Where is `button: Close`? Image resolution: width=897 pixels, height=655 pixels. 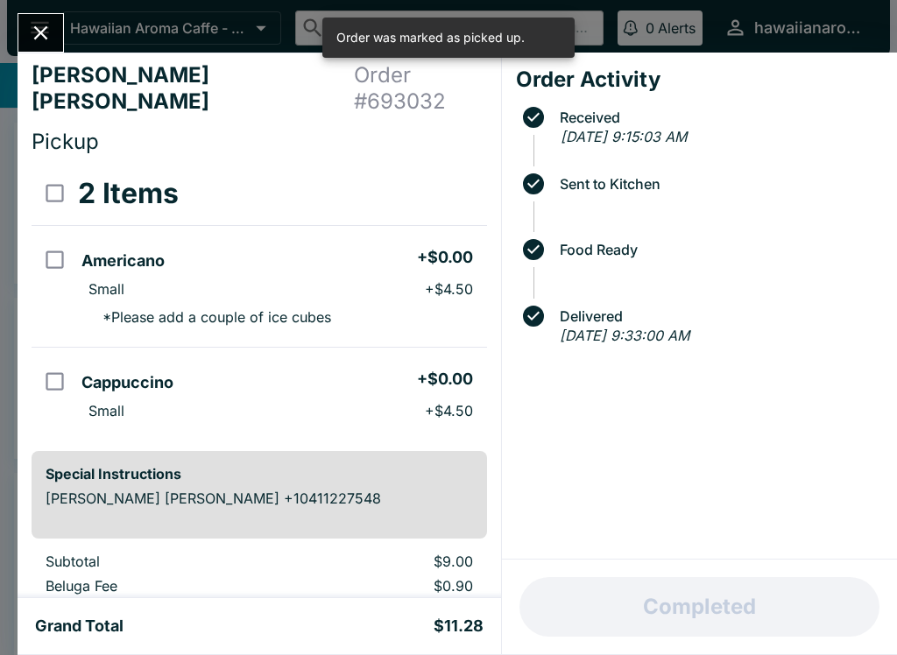 button: Close is located at coordinates (40, 32).